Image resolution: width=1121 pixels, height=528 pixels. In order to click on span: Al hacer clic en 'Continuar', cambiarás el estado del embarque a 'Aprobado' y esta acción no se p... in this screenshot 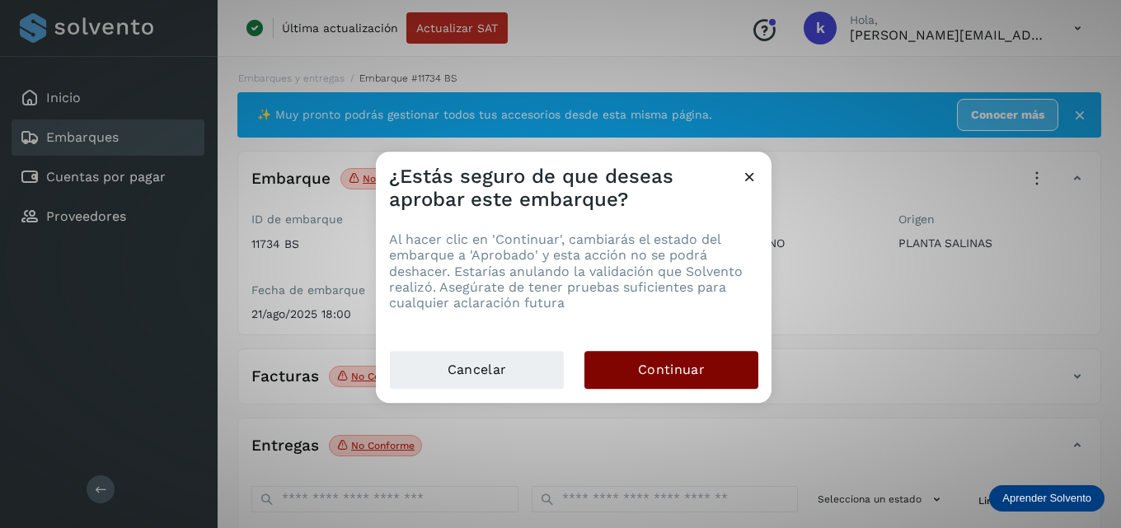, I will do `click(565, 271)`.